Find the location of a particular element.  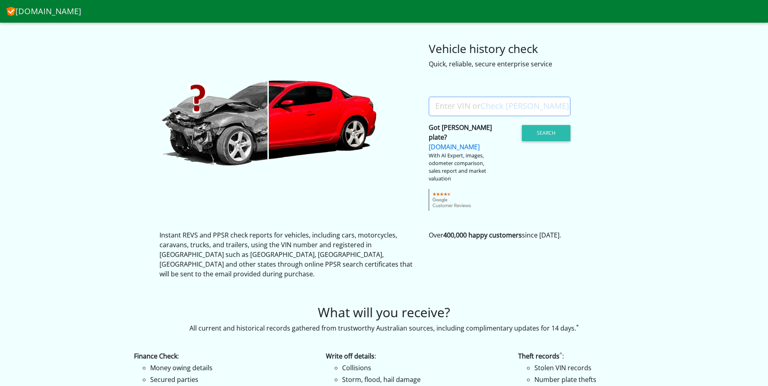

li: Collisions is located at coordinates (424, 368).